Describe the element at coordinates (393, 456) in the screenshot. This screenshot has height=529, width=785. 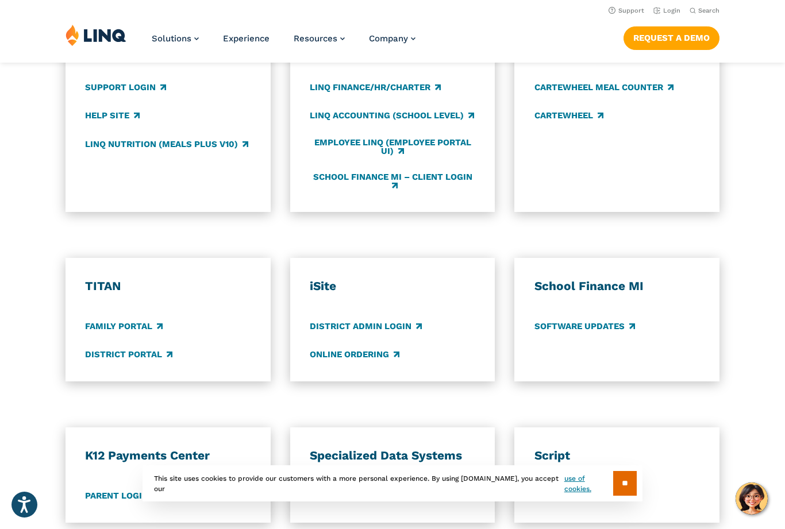
I see `h3: Specialized Data Systems` at that location.